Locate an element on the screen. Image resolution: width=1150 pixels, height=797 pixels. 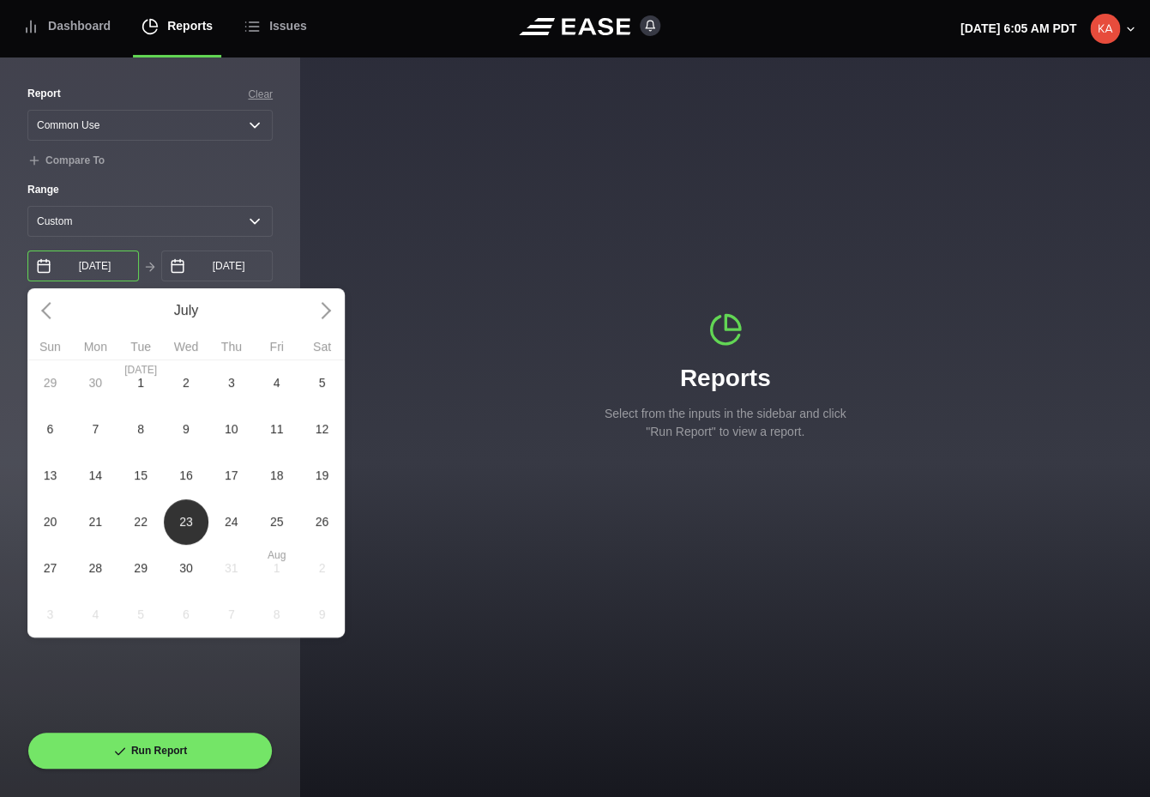
span: 12 is located at coordinates (323, 429).